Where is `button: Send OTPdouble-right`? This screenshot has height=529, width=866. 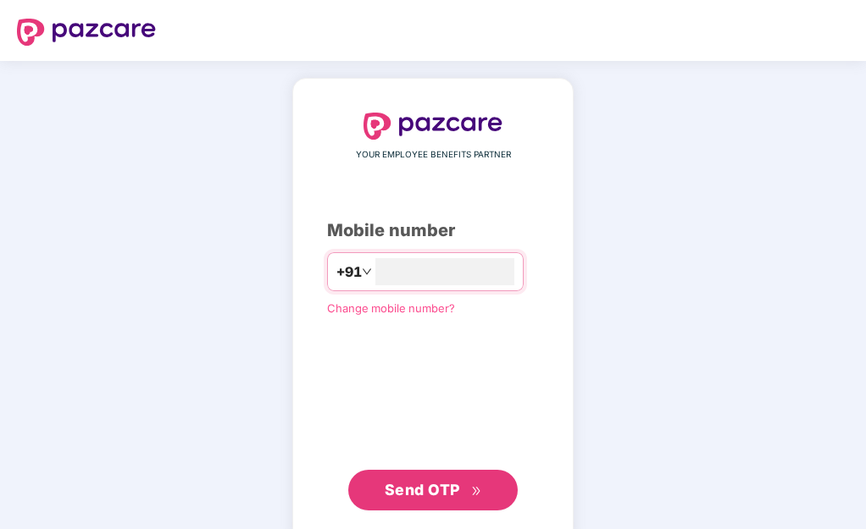 button: Send OTPdouble-right is located at coordinates (433, 490).